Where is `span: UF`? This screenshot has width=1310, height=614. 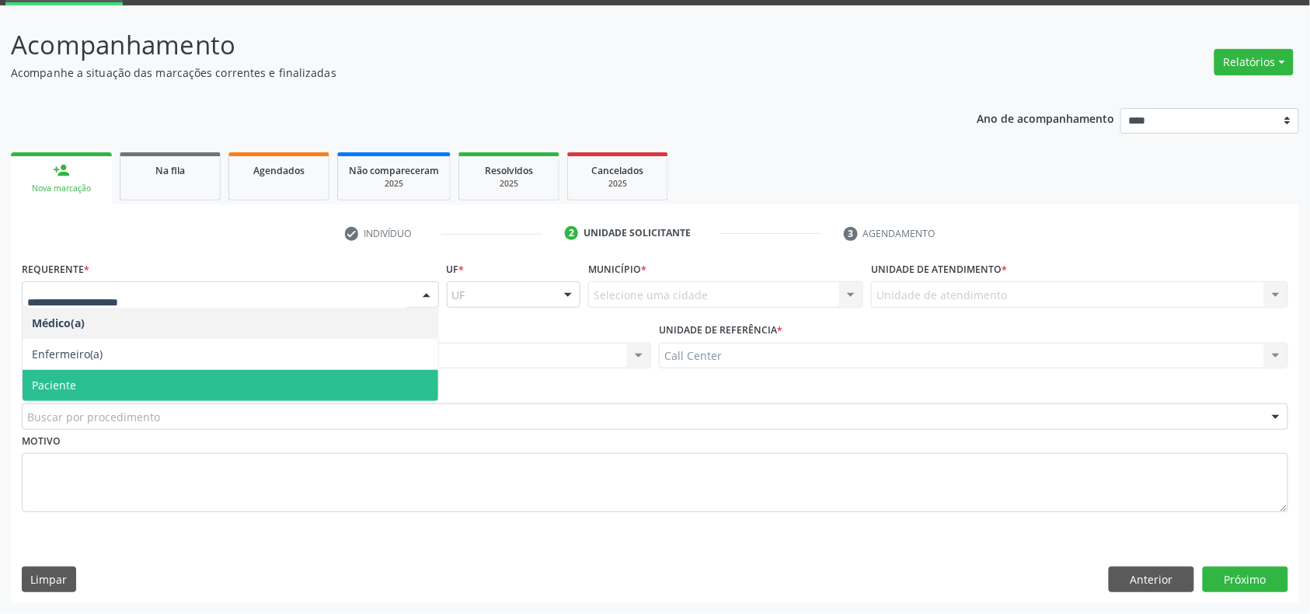
span: UF is located at coordinates (459, 295).